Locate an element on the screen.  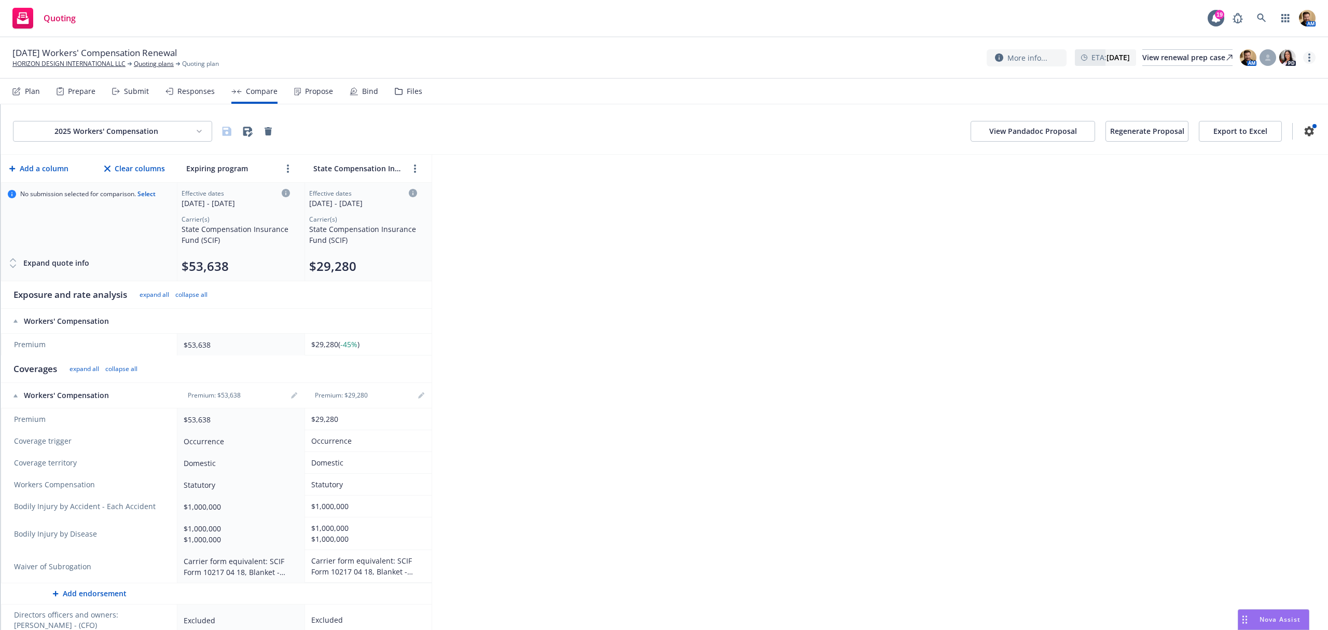
div: Coverages is located at coordinates (35, 369).